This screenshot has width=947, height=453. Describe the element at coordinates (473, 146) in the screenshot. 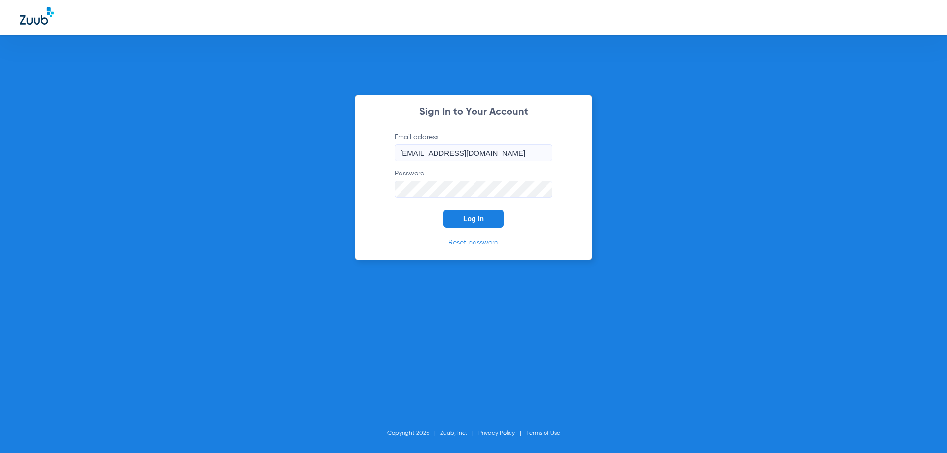

I see `label: Email address` at that location.